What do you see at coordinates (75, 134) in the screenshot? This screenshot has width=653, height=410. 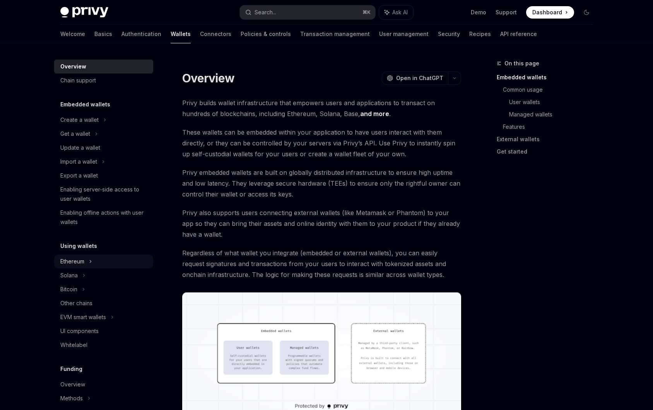 I see `div: Get a wallet` at bounding box center [75, 134].